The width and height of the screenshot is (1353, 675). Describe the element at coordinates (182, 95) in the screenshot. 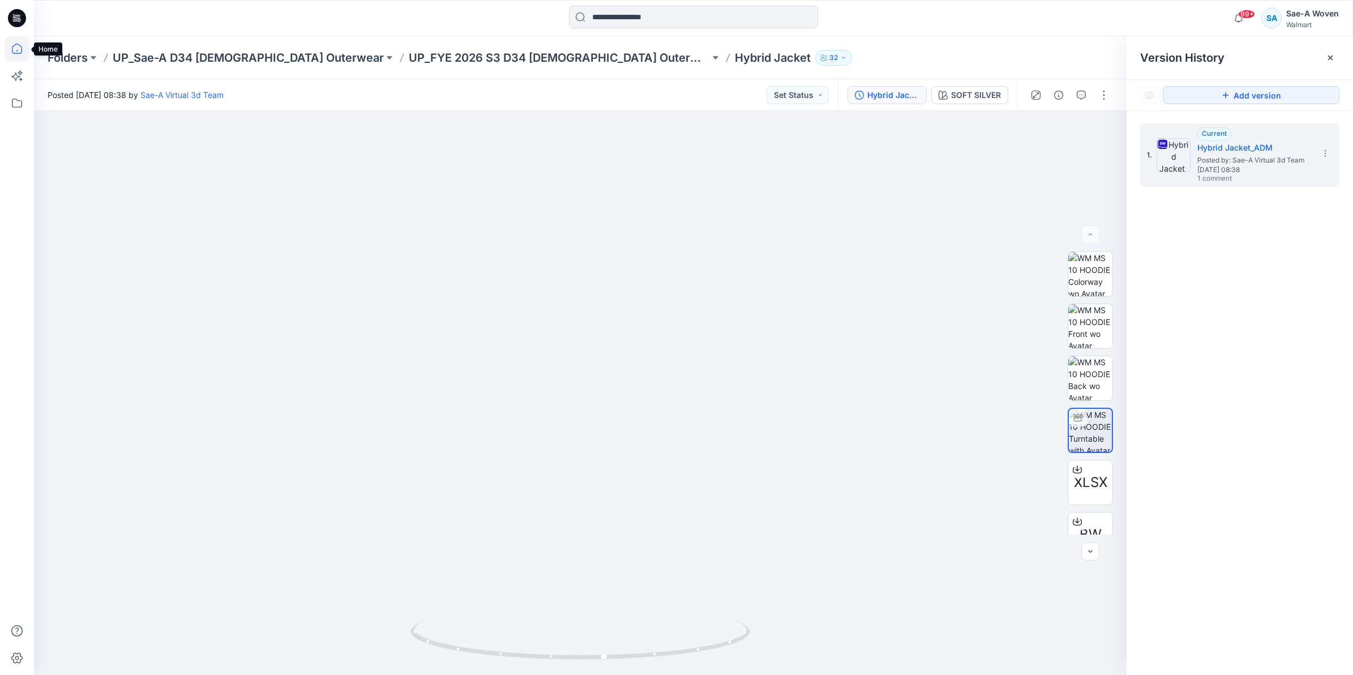

I see `a: Sae-A Virtual 3d Team` at that location.